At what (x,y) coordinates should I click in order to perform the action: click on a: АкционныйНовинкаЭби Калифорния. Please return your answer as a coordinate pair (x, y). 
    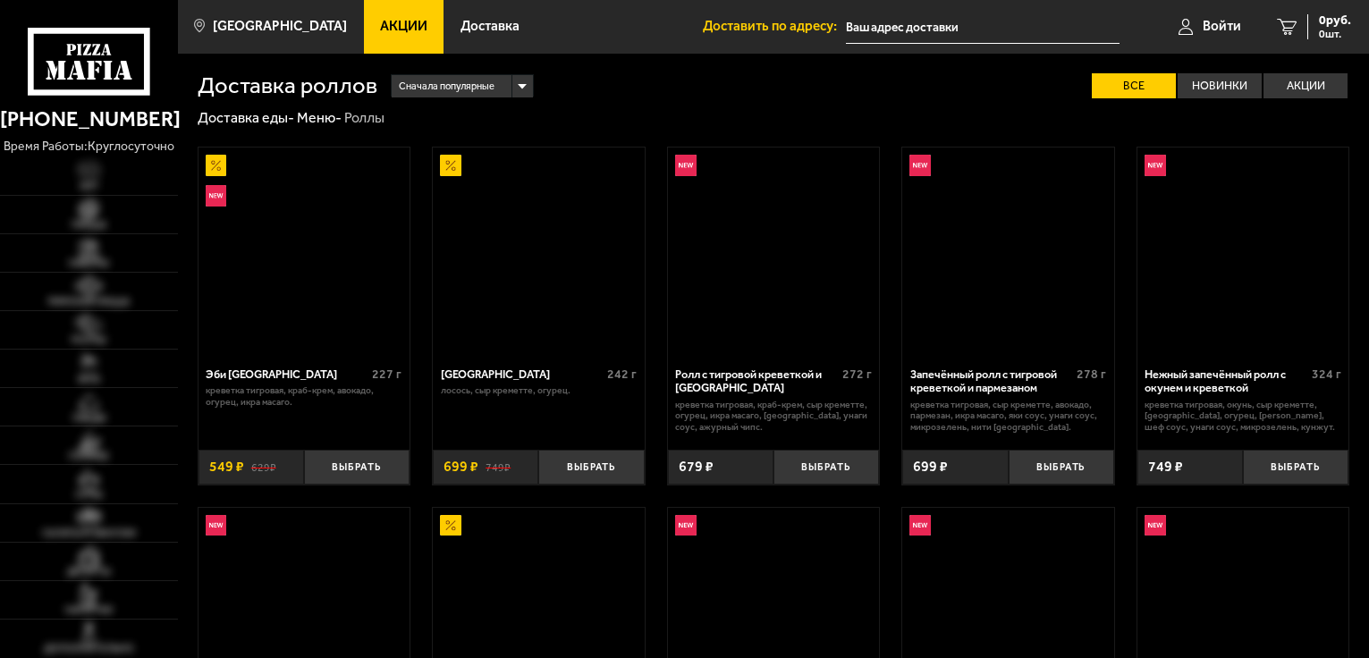
    Looking at the image, I should click on (304, 252).